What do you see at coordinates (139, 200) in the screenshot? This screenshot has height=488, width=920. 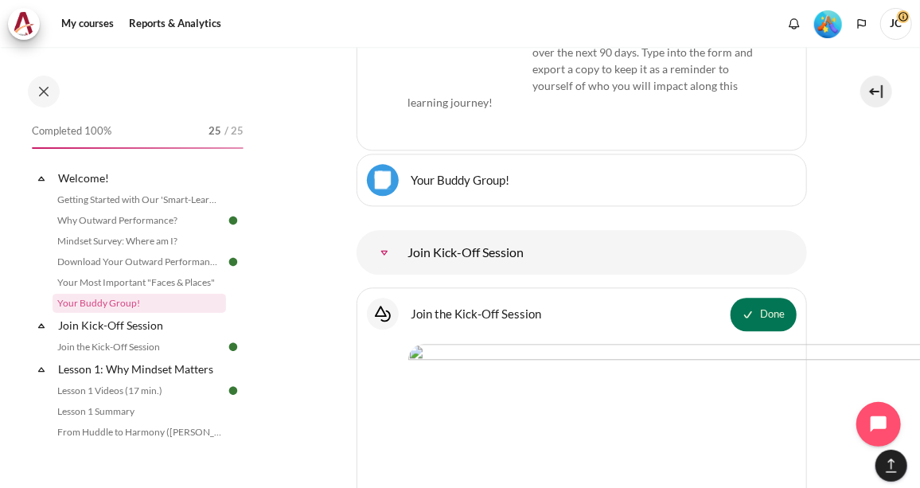 I see `a: Getting Started with Our 'Smart-Learning' Platform` at bounding box center [139, 200].